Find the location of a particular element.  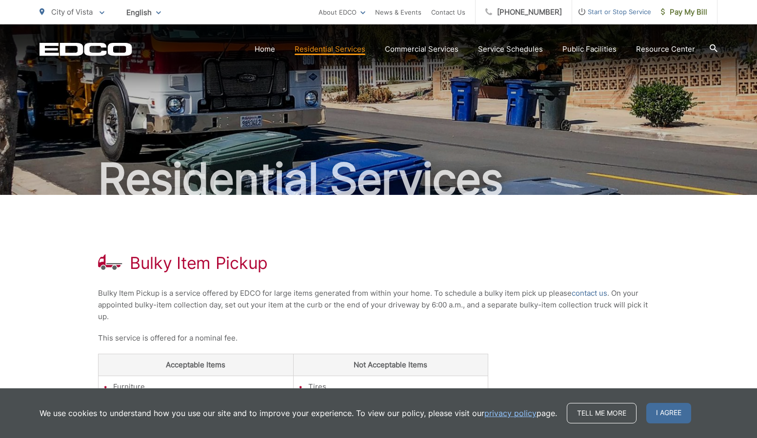

a: contact us is located at coordinates (589, 294).